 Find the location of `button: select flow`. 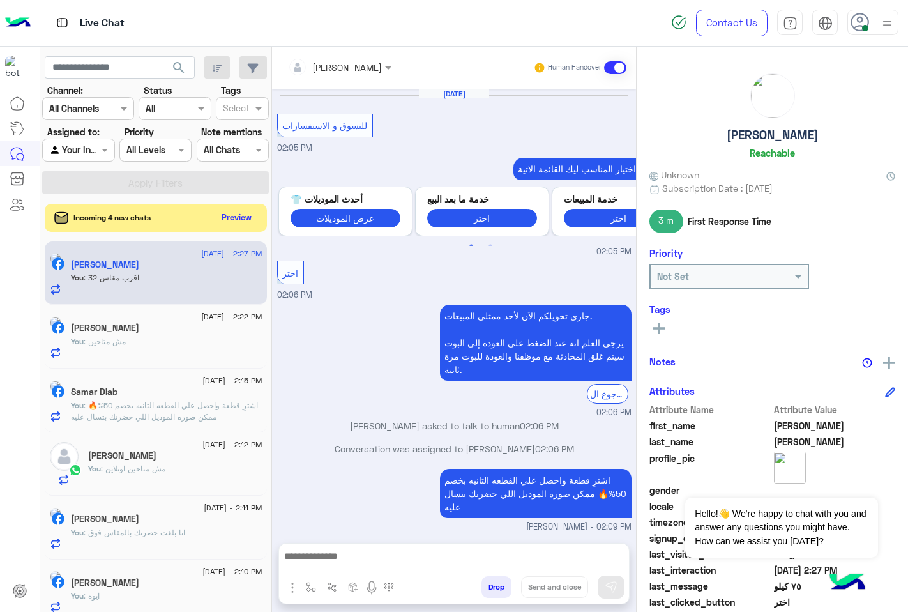

button: select flow is located at coordinates (311, 586).